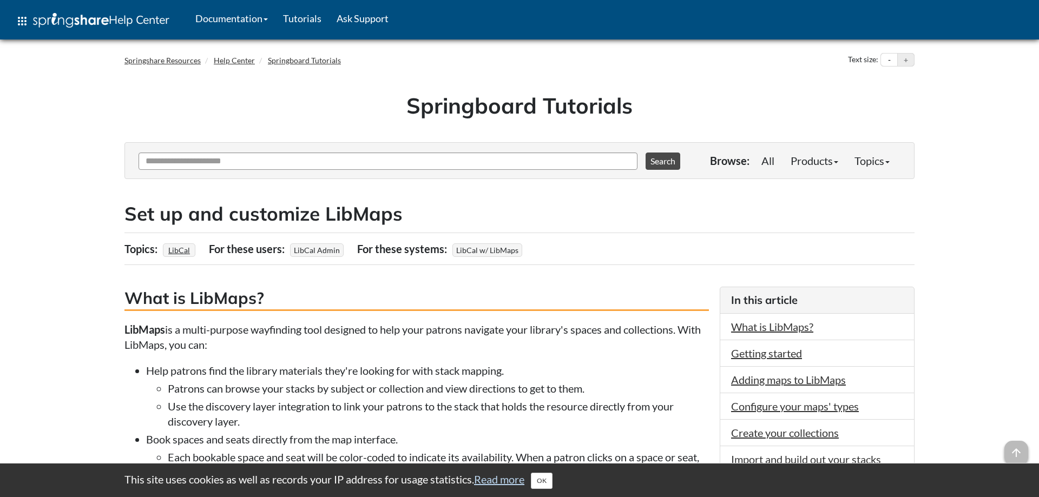  Describe the element at coordinates (22, 21) in the screenshot. I see `span: apps` at that location.